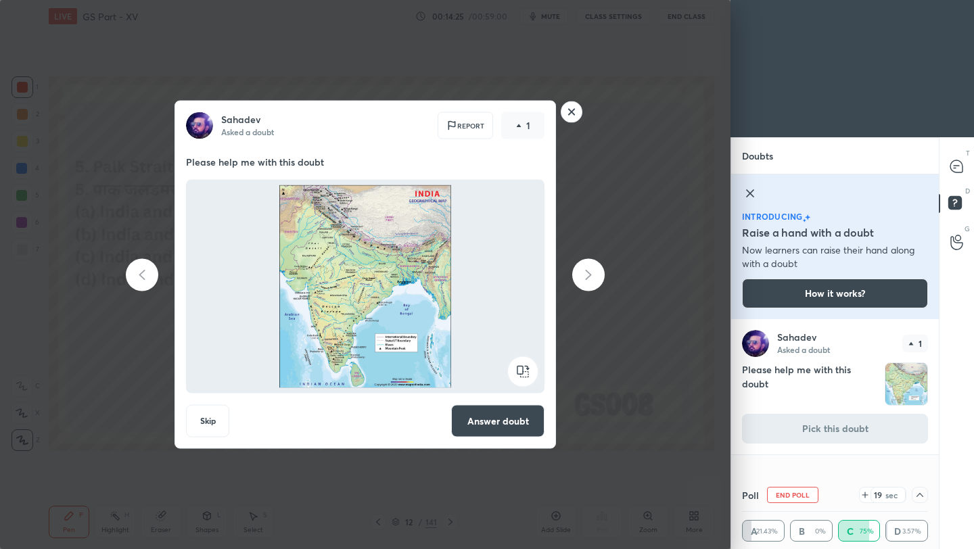  What do you see at coordinates (891, 495) in the screenshot?
I see `div: sec` at bounding box center [891, 495].